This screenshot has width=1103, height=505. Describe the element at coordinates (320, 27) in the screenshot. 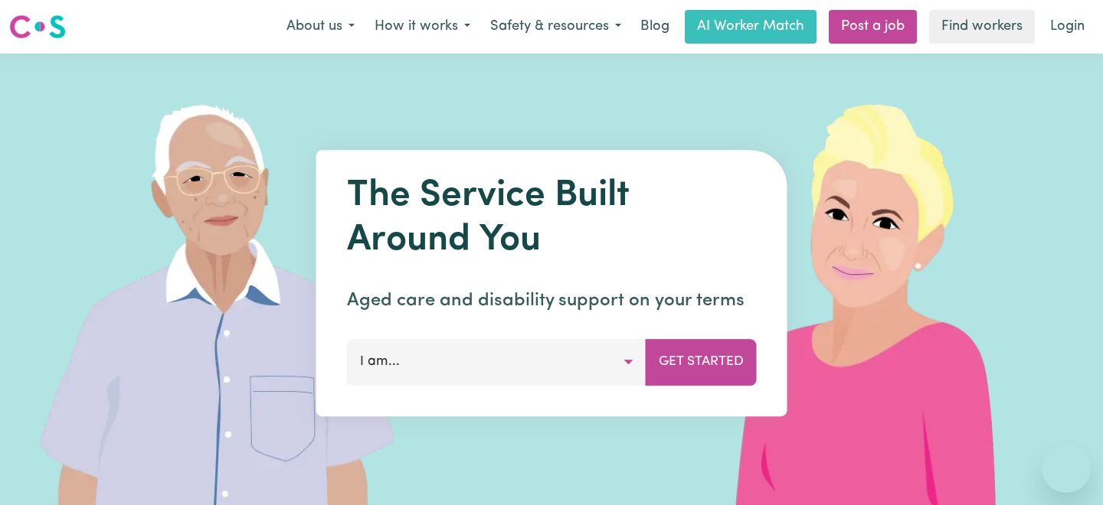

I see `button: About us` at that location.